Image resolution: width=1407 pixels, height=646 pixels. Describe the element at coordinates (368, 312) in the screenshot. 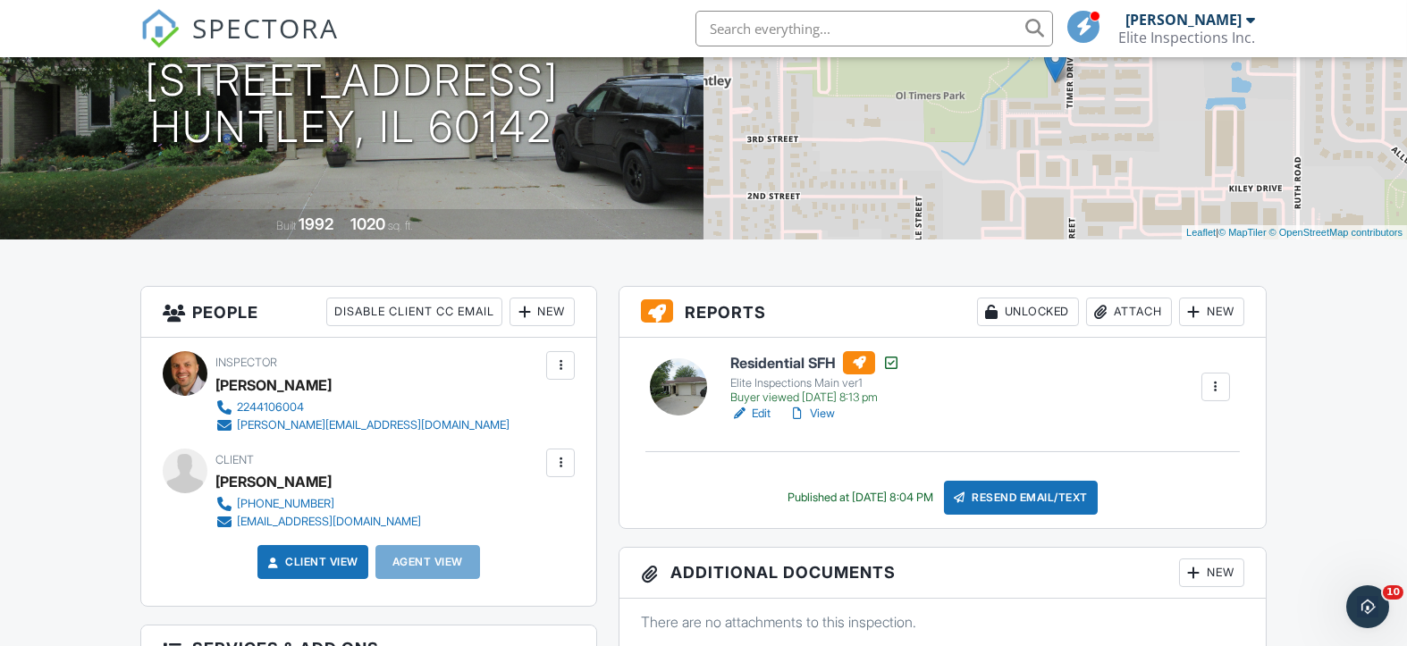

I see `h3: People` at that location.